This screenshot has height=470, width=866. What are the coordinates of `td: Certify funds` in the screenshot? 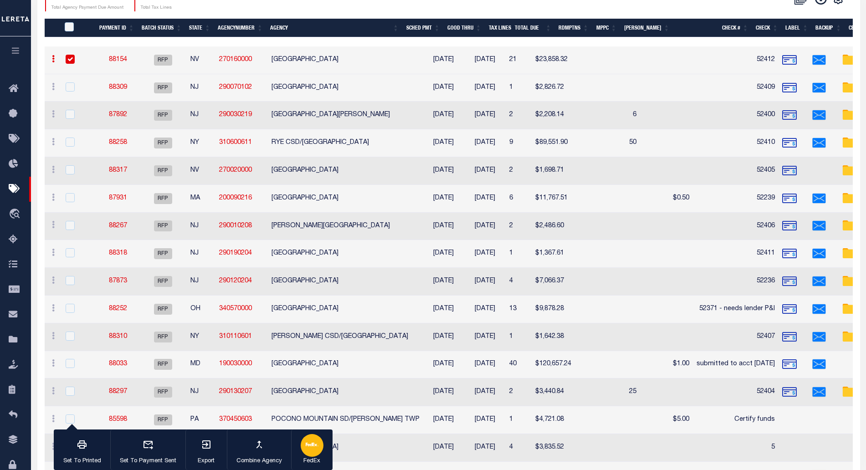 It's located at (736, 420).